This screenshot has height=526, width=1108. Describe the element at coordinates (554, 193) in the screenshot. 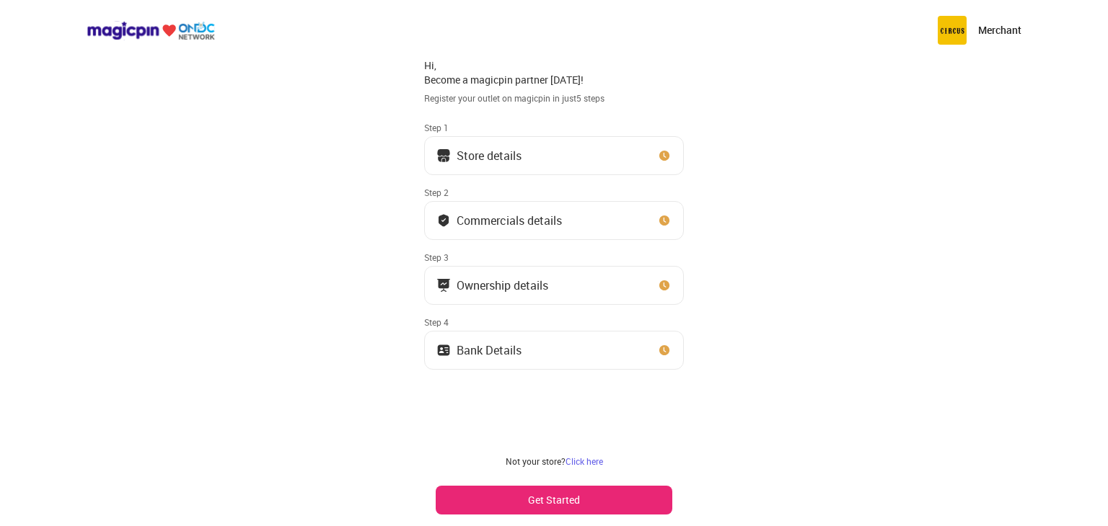

I see `div: Step 2` at that location.